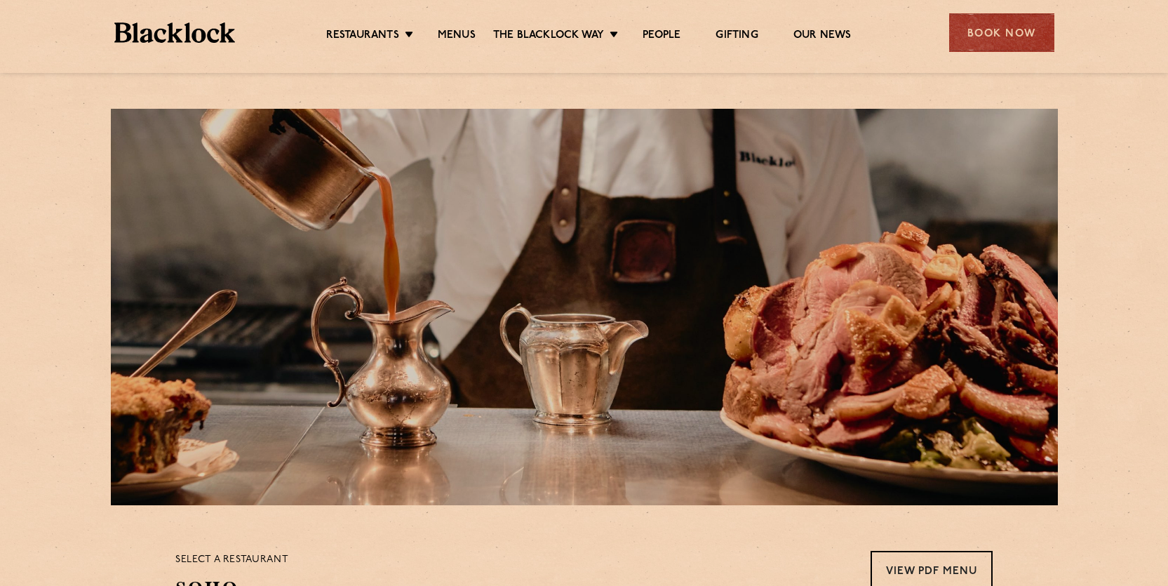 This screenshot has width=1168, height=586. I want to click on a: Menus, so click(457, 36).